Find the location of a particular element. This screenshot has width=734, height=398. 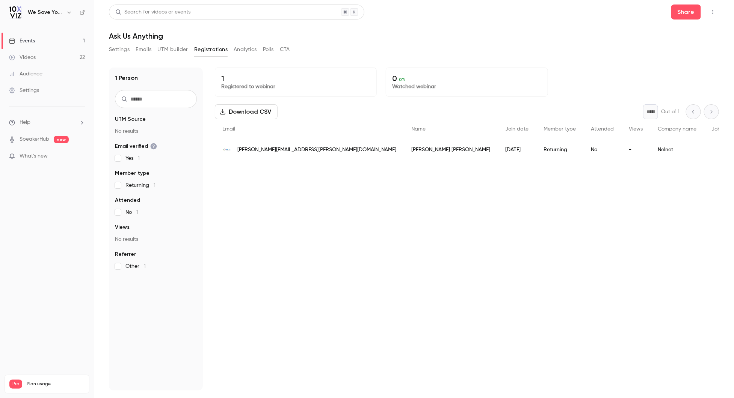

span: Pro is located at coordinates (16, 384).